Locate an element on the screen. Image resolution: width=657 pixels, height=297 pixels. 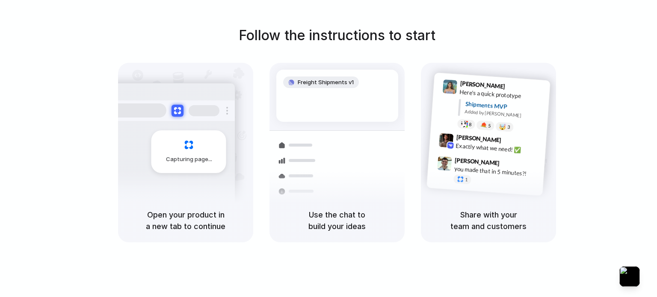
span: 1 is located at coordinates (466, 180).